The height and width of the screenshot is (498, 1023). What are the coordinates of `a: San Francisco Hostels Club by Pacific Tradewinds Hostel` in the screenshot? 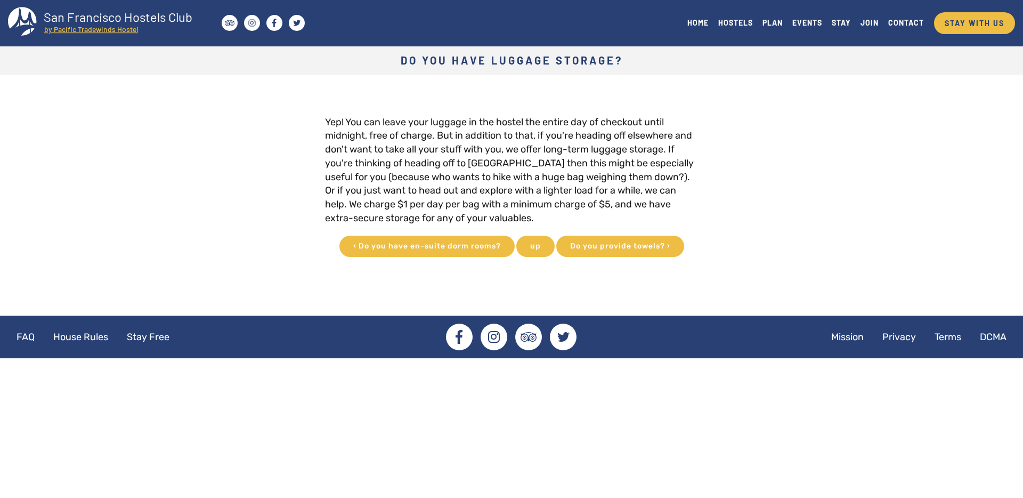 It's located at (105, 23).